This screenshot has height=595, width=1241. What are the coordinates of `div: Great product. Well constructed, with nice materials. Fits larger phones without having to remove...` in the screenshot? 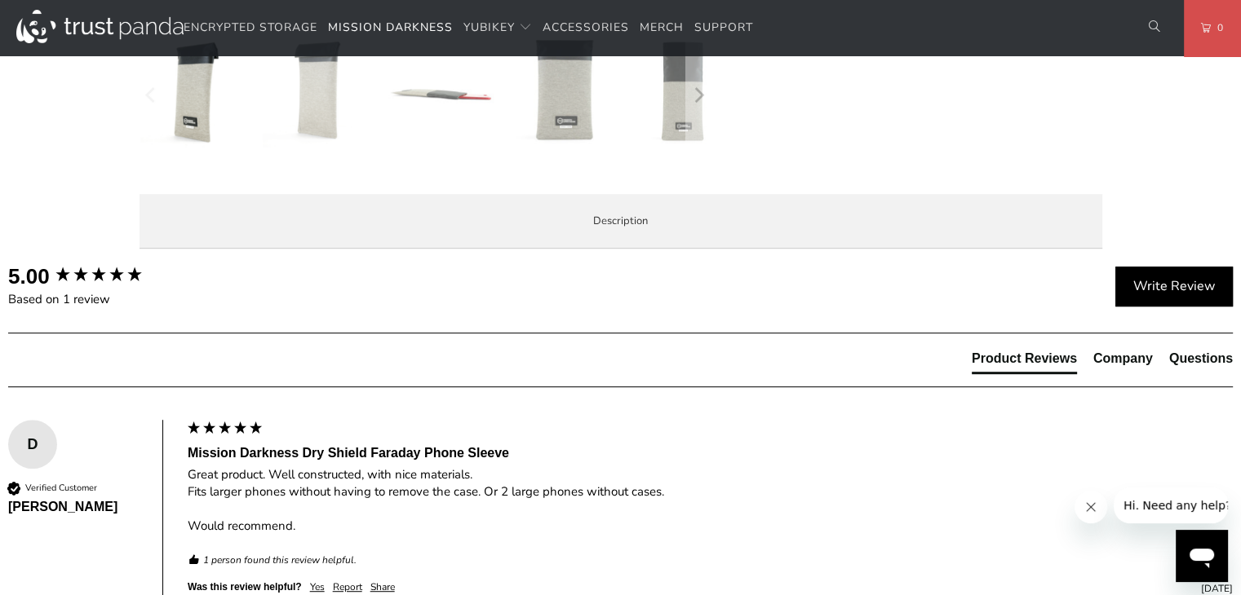 It's located at (710, 501).